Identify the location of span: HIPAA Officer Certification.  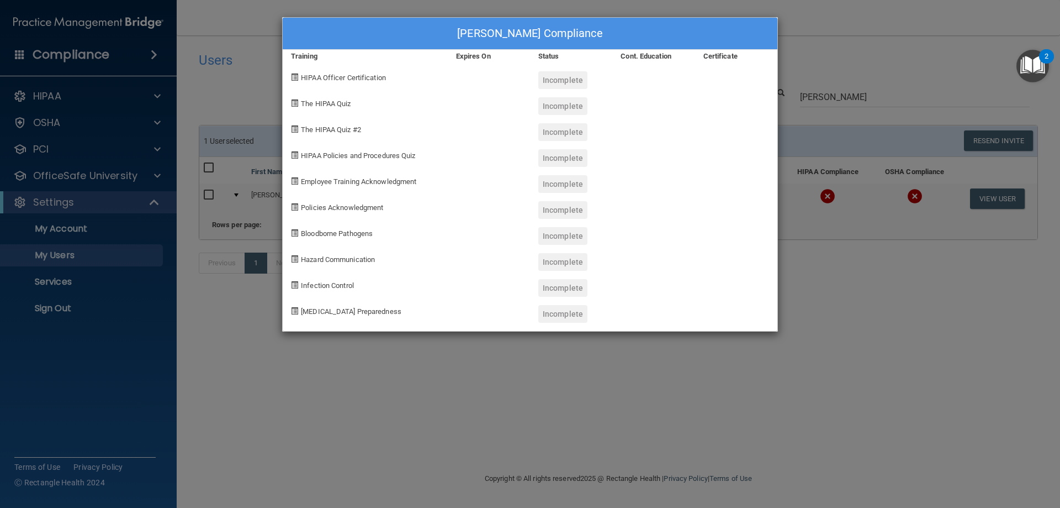
(344, 77).